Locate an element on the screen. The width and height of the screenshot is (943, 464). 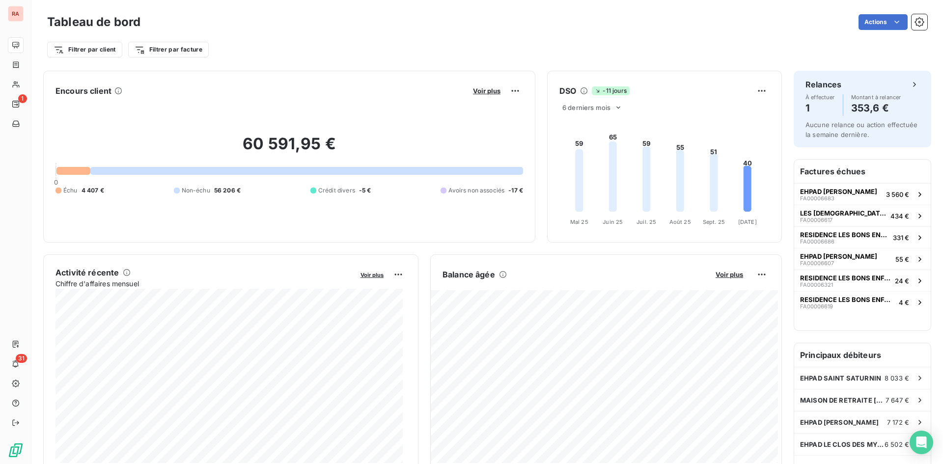
span: -11 jours is located at coordinates (610, 91).